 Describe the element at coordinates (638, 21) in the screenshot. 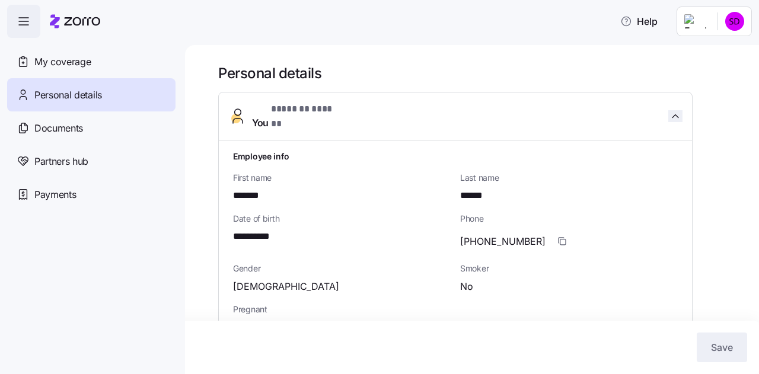

I see `button: Help` at that location.